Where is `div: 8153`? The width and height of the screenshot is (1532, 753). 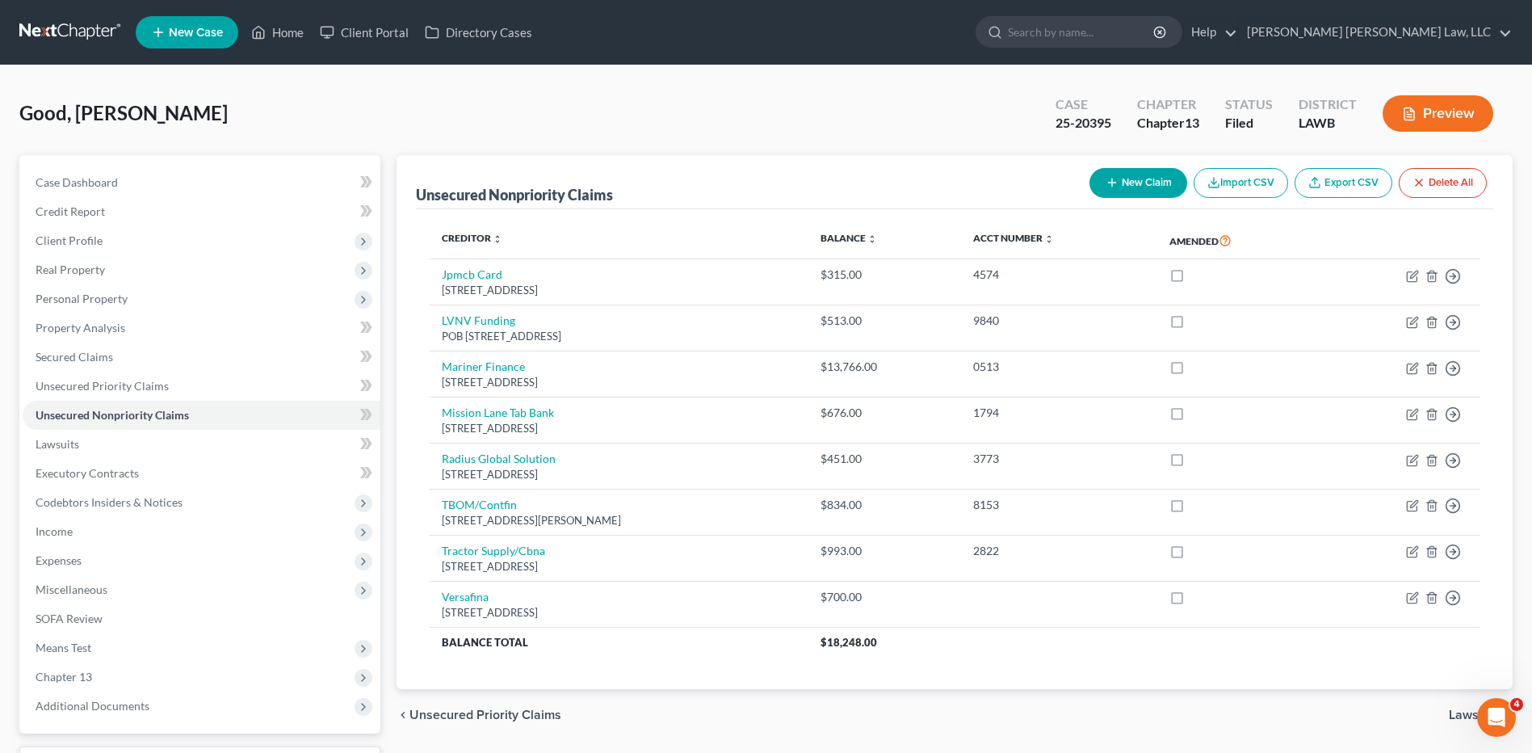
div: 8153 is located at coordinates (1059, 505).